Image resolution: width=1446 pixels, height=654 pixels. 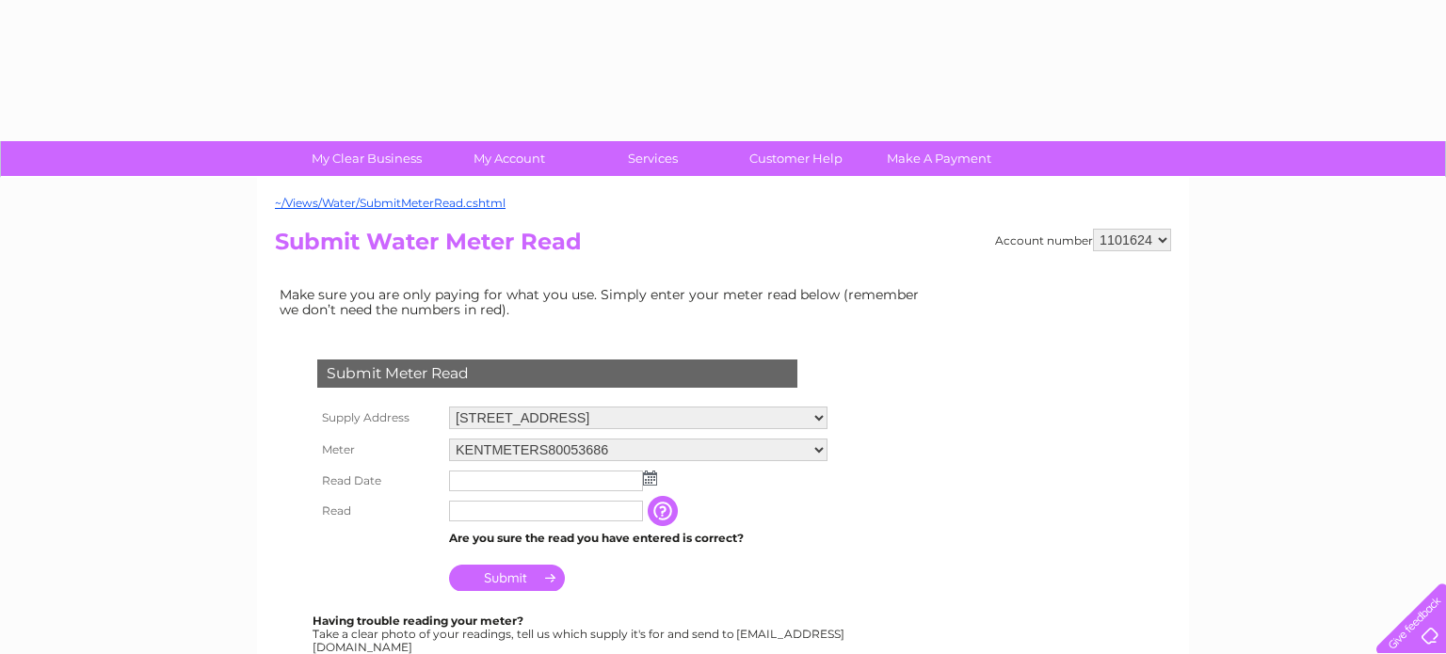 What do you see at coordinates (390, 202) in the screenshot?
I see `a: ~/Views/Water/SubmitMeterRead.cshtml` at bounding box center [390, 202].